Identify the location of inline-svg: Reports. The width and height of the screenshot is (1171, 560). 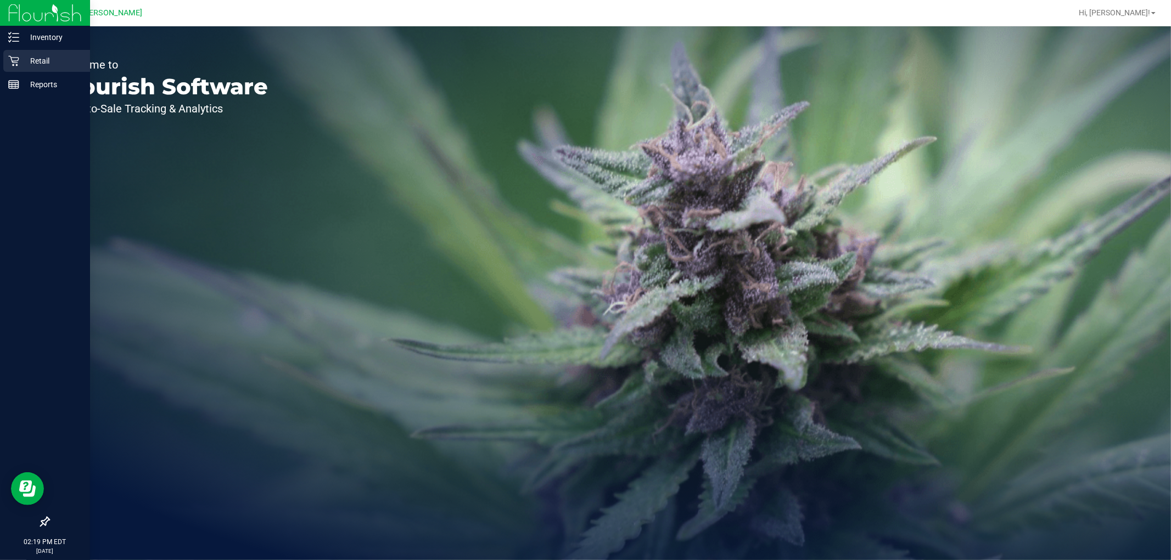
(14, 85).